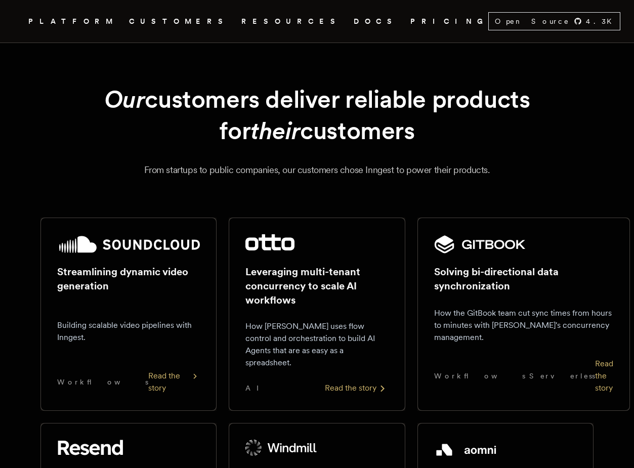 The image size is (634, 468). What do you see at coordinates (317, 286) in the screenshot?
I see `h2: Leveraging multi-tenant concurrency to scale AI workflows` at bounding box center [317, 286].